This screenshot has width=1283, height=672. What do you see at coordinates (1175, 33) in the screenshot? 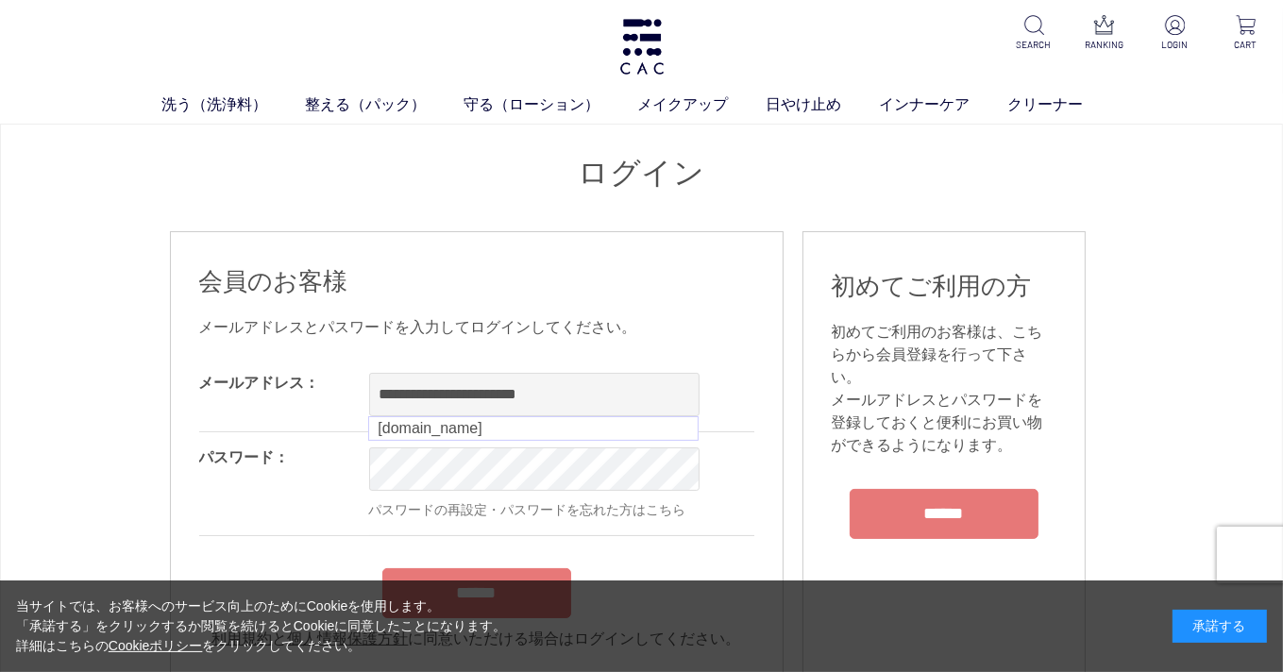
I see `a: LOGIN` at bounding box center [1175, 33].